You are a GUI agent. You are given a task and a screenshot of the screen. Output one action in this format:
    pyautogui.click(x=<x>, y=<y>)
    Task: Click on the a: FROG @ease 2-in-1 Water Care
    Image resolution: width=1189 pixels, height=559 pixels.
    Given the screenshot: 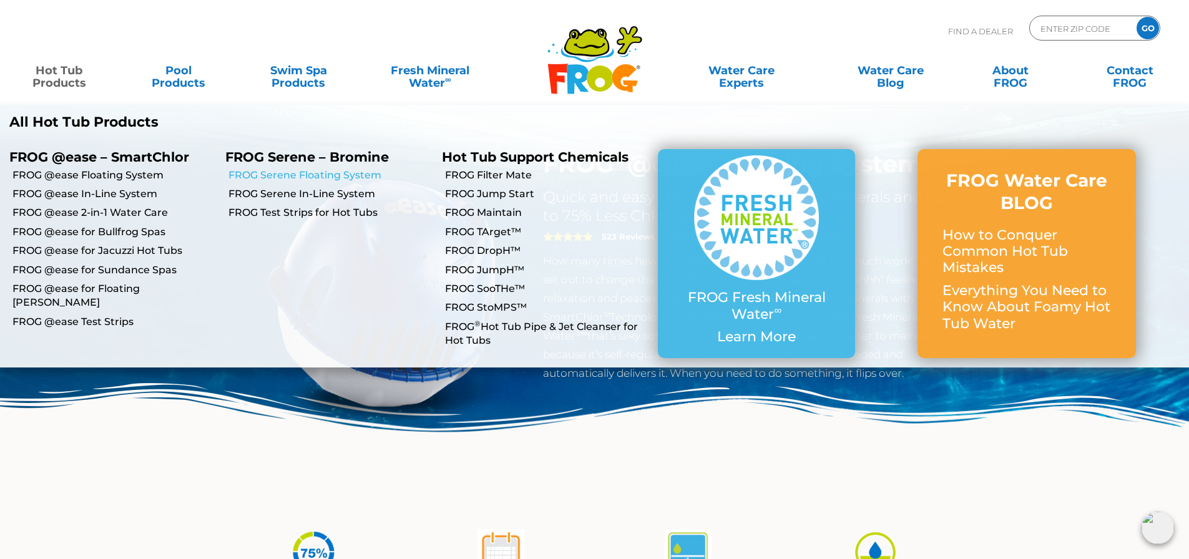 What is the action you would take?
    pyautogui.click(x=114, y=213)
    